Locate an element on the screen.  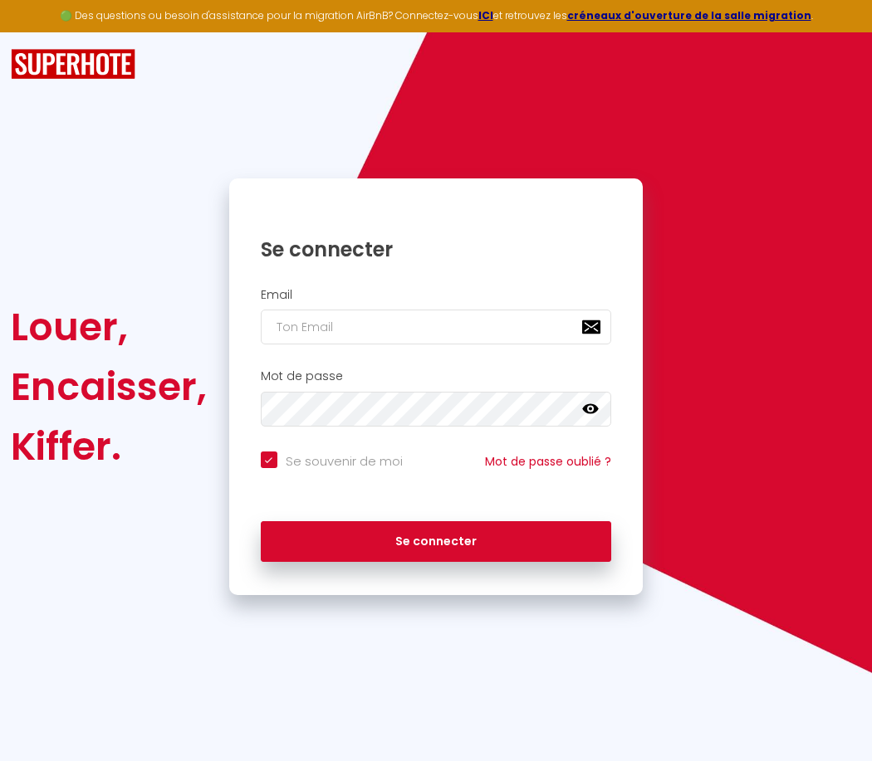
a: ICI is located at coordinates (486, 15).